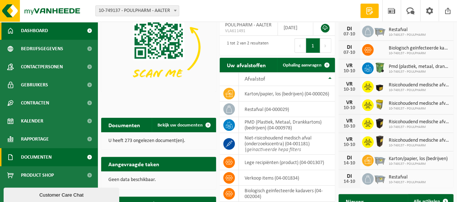  What do you see at coordinates (286, 125) in the screenshot?
I see `td: PMD (Plastiek, Metaal, Drankkartons) (bedrijven) (04-000978)` at bounding box center [286, 125].